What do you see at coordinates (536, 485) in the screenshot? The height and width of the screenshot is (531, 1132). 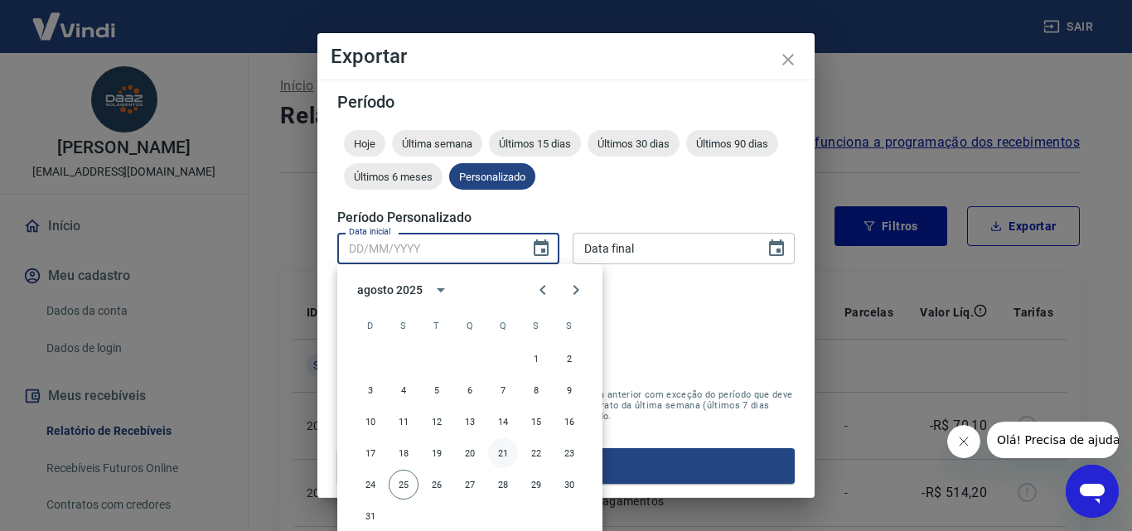 I see `button: 29` at bounding box center [536, 485].